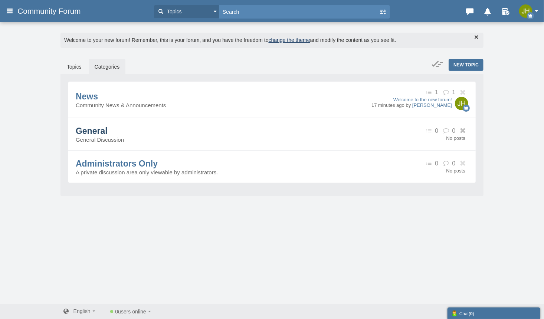  What do you see at coordinates (116, 164) in the screenshot?
I see `span: Administrators Only` at bounding box center [116, 164].